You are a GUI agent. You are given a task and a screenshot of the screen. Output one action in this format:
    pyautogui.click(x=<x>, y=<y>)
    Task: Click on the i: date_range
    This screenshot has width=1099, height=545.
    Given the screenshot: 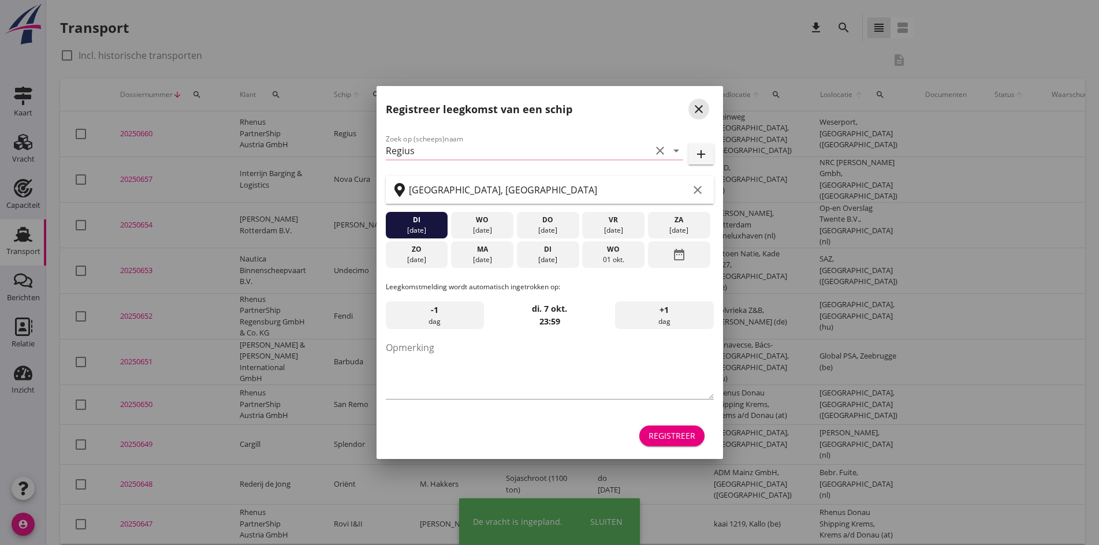 What is the action you would take?
    pyautogui.click(x=679, y=255)
    